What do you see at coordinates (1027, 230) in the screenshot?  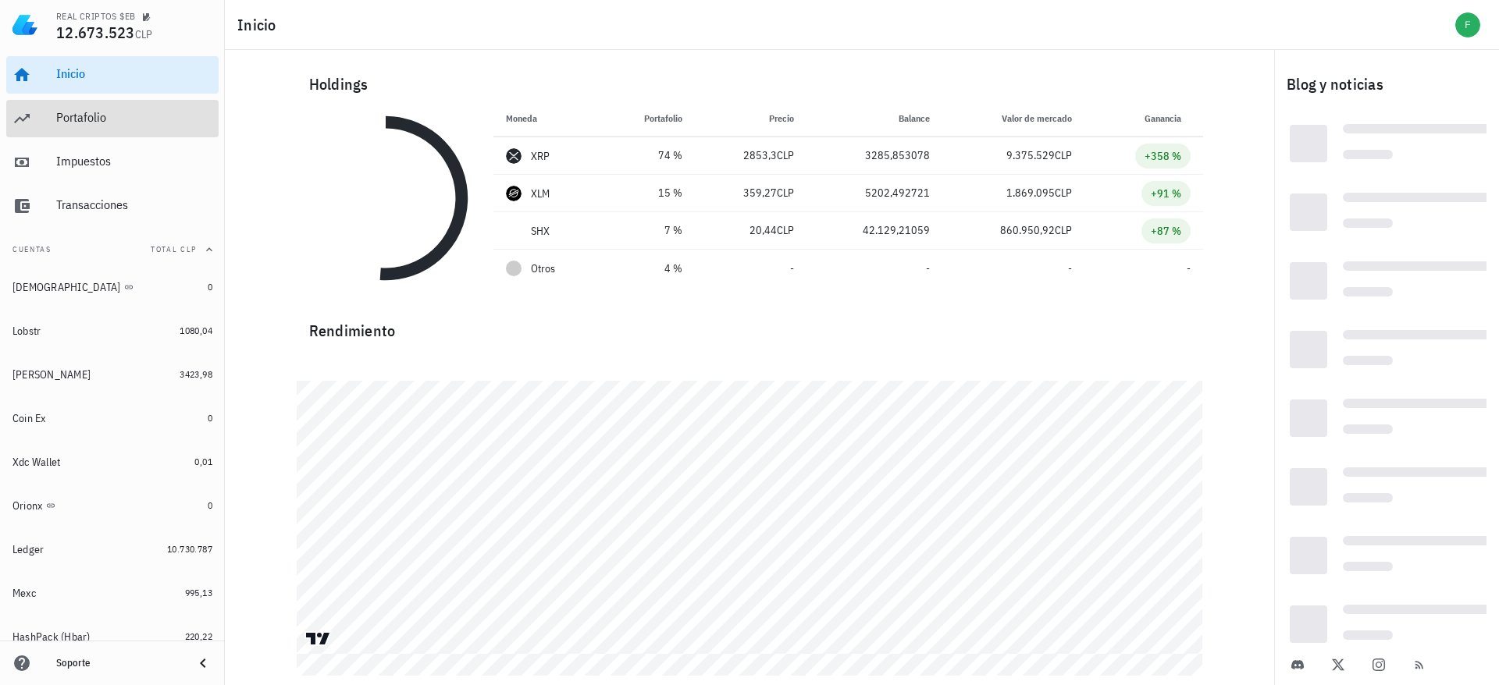 I see `span: 860.950,92` at bounding box center [1027, 230].